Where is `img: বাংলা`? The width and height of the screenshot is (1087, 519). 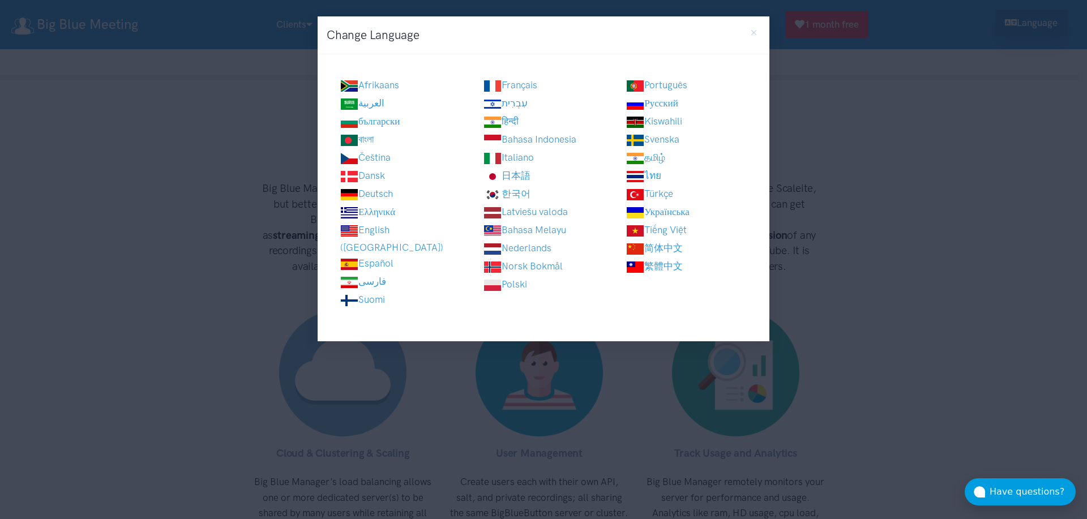 img: বাংলা is located at coordinates (349, 140).